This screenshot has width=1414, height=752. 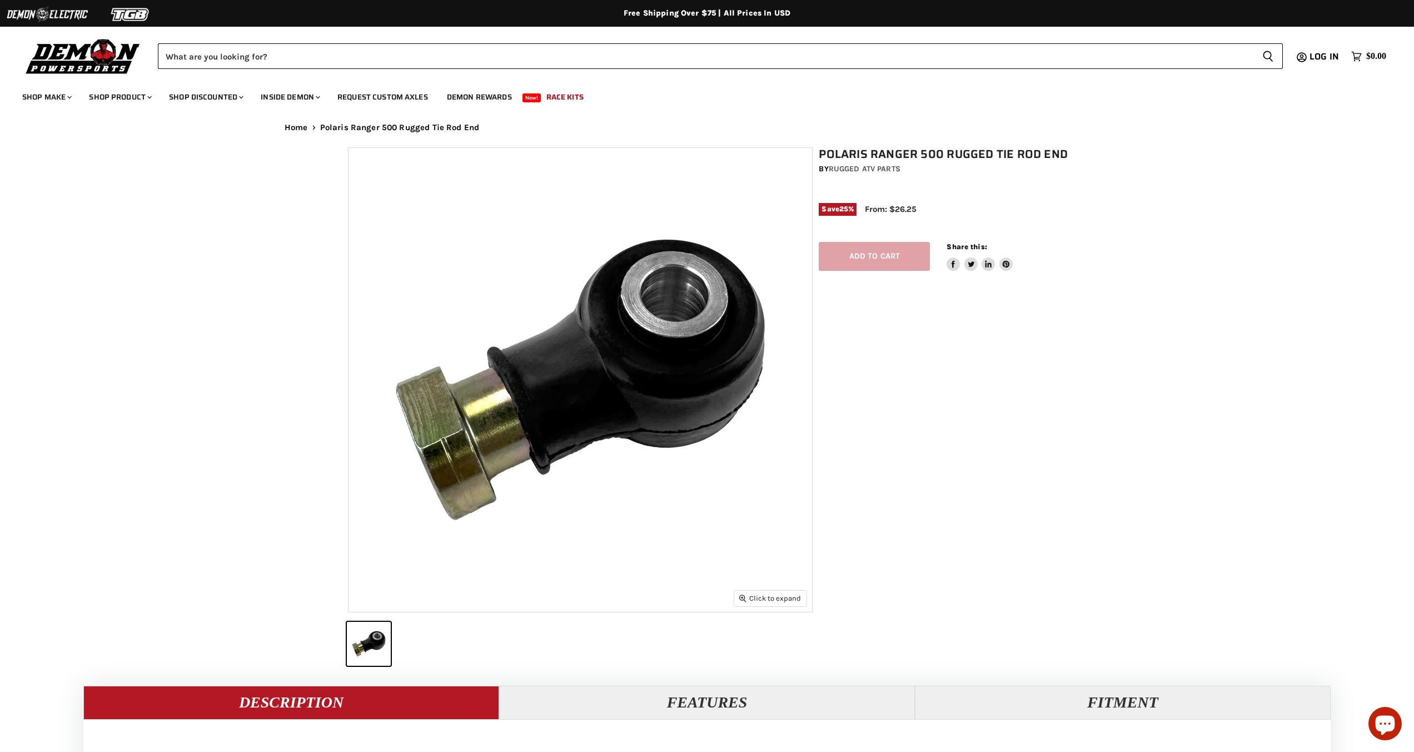 I want to click on a: Demon Rewards, so click(x=479, y=97).